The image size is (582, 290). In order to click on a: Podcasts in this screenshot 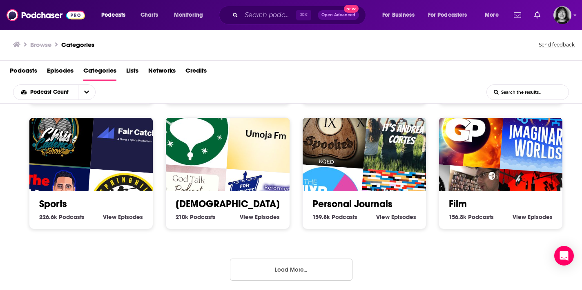, I will do `click(23, 72)`.